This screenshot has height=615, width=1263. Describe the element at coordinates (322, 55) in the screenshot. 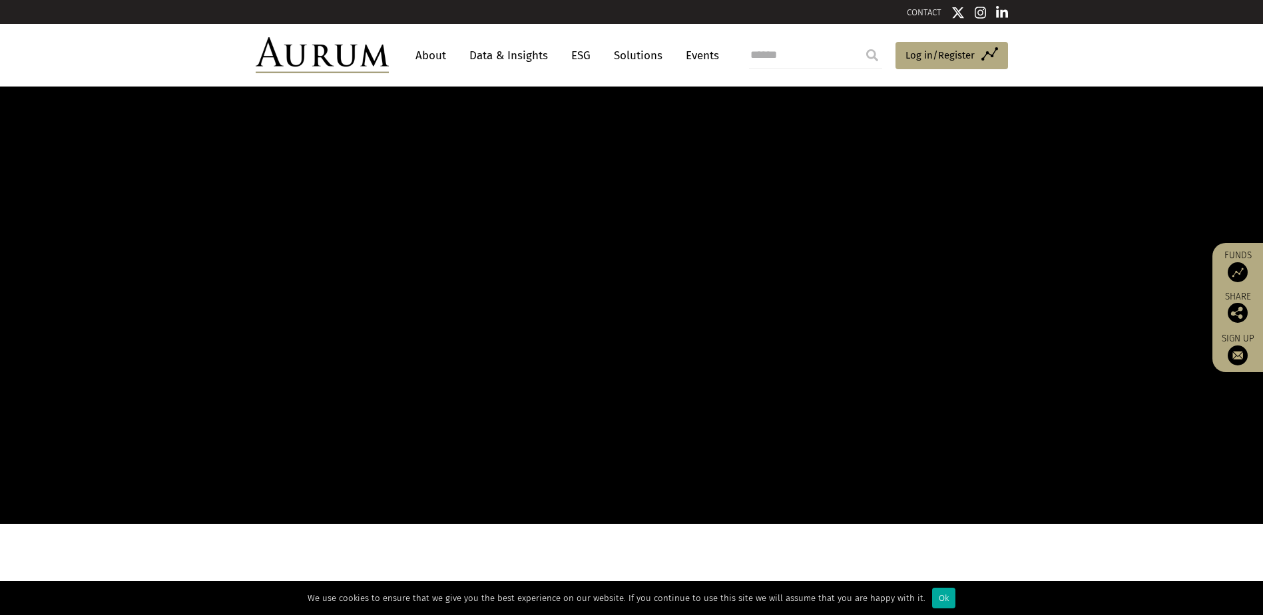

I see `img: Aurum` at that location.